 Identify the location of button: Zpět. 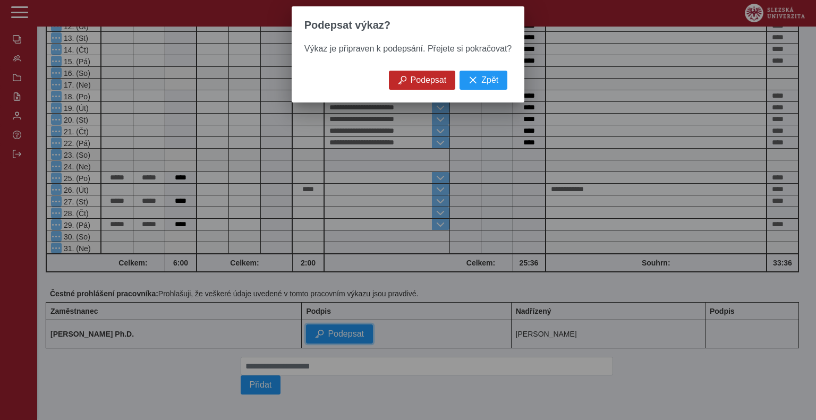
(484, 80).